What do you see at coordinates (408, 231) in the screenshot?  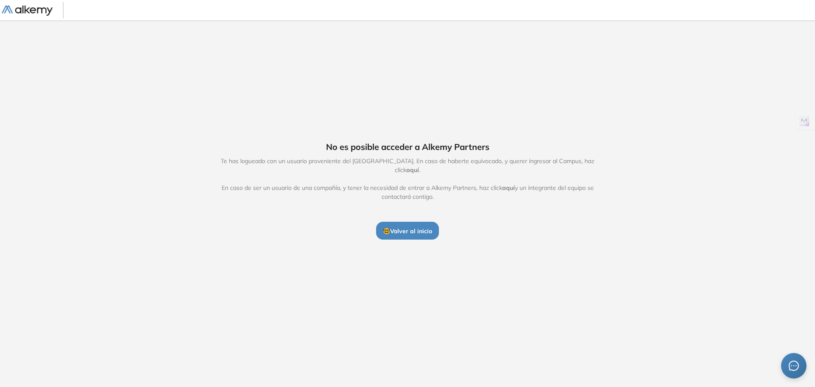 I see `button: 🤓Volver al inicio` at bounding box center [408, 231].